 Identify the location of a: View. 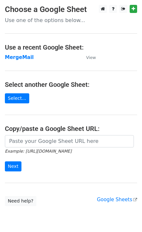
(88, 57).